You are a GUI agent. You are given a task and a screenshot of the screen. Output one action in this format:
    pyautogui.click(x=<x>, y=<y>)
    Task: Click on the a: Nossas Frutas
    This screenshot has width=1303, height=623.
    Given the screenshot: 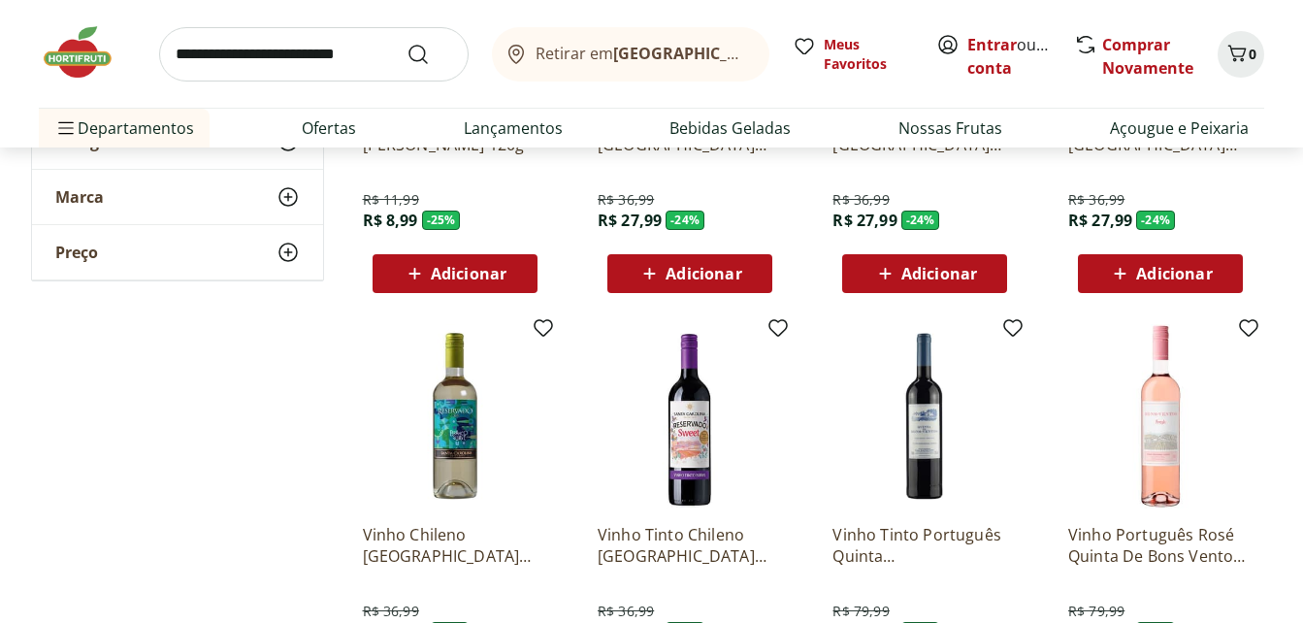 What is the action you would take?
    pyautogui.click(x=950, y=128)
    